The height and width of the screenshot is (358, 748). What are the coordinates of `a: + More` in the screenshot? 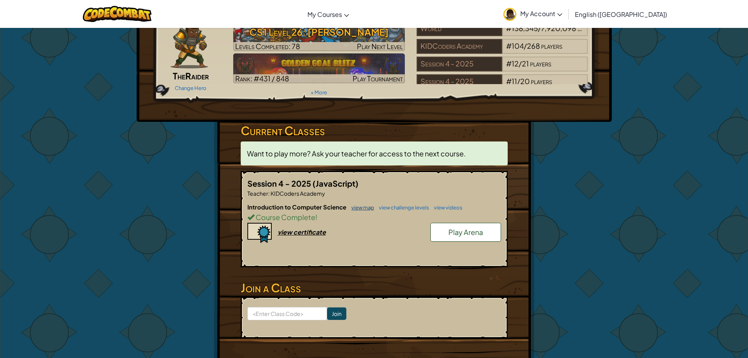 It's located at (319, 92).